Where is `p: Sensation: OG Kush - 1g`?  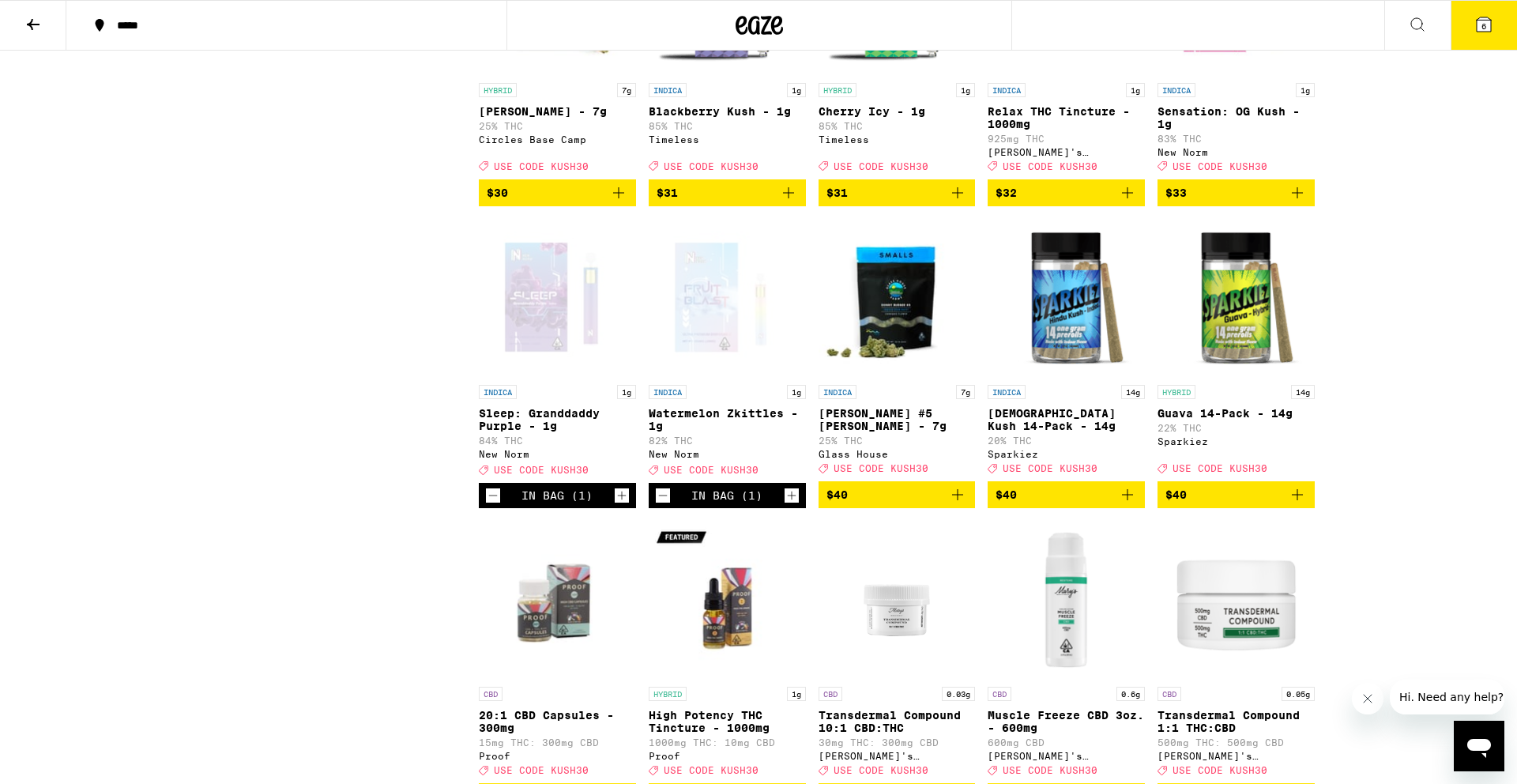
p: Sensation: OG Kush - 1g is located at coordinates (1235, 118).